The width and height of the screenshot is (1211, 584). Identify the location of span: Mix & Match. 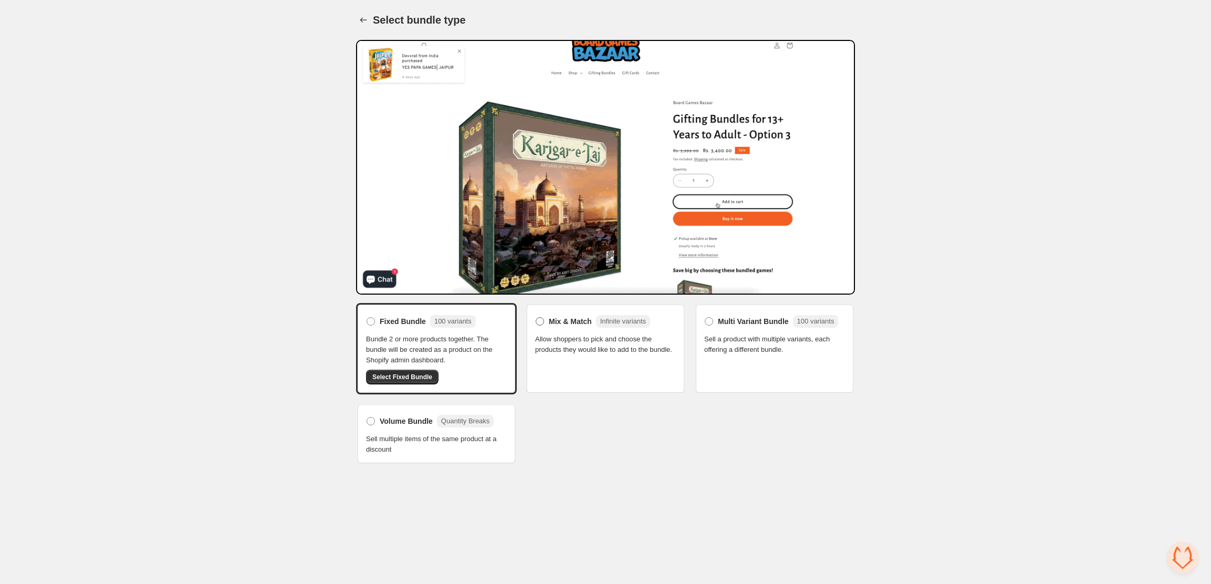
(570, 321).